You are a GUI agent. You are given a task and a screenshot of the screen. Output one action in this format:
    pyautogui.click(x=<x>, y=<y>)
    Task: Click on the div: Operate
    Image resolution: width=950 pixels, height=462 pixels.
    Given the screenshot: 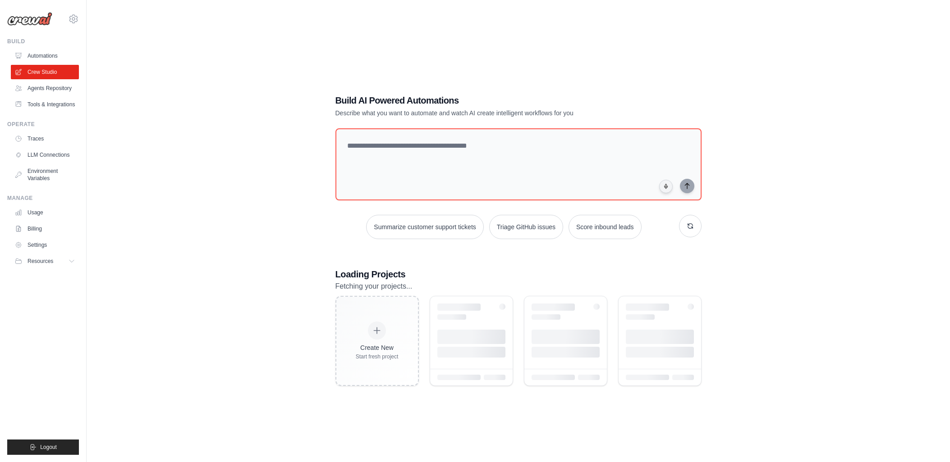 What is the action you would take?
    pyautogui.click(x=43, y=124)
    